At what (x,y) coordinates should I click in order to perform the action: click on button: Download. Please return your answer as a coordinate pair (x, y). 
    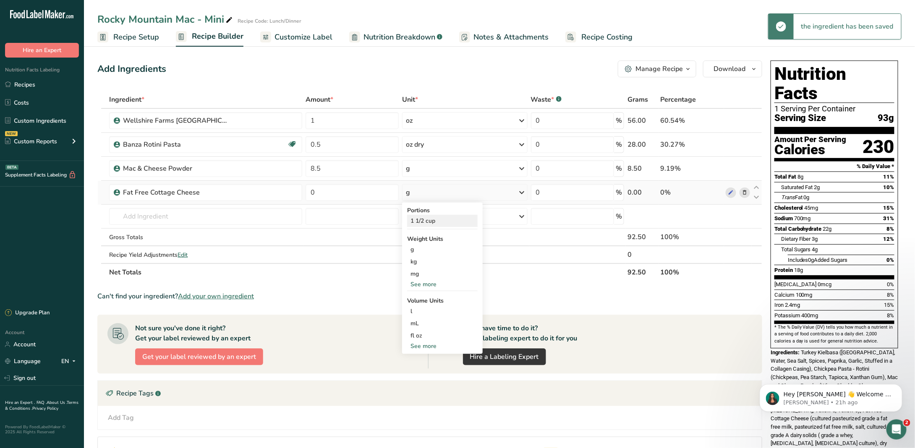
    Looking at the image, I should click on (733, 69).